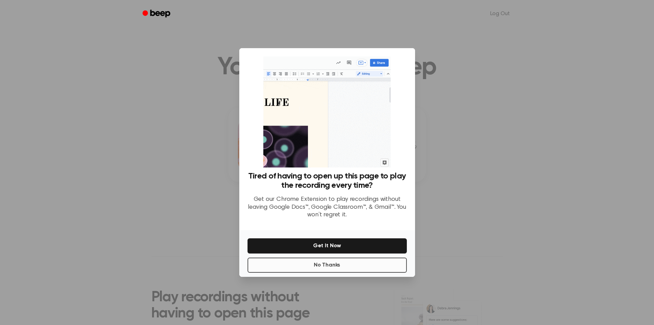  I want to click on button: Get It Now, so click(327, 246).